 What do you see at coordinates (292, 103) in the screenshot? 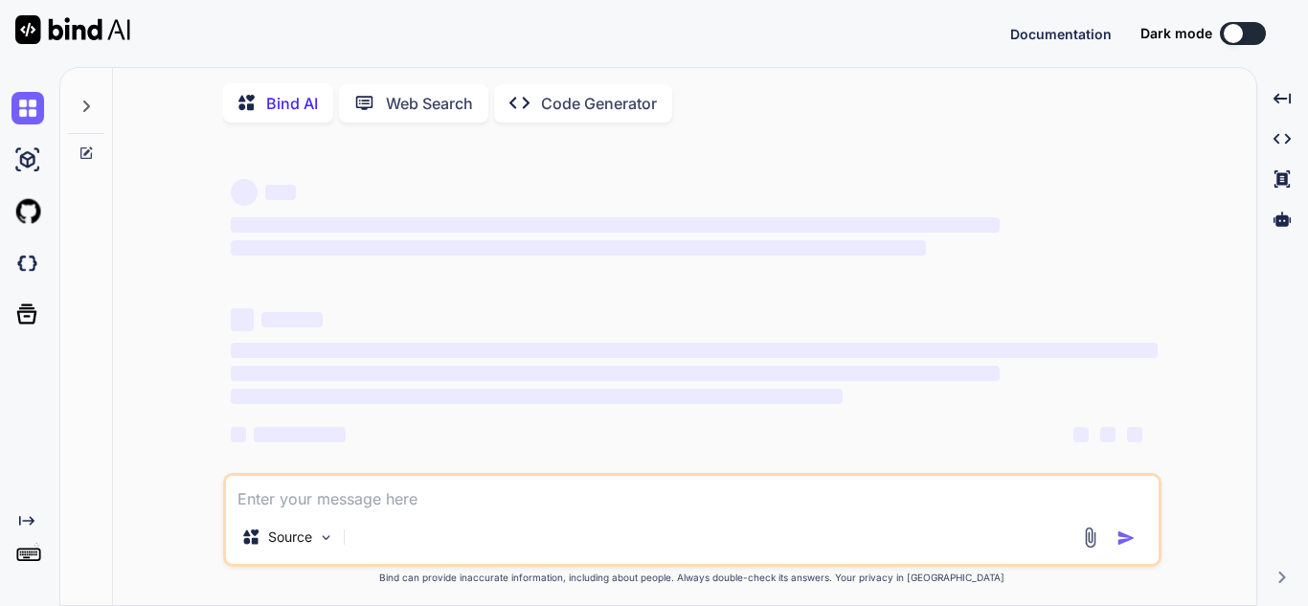
I see `p: Bind AI` at bounding box center [292, 103].